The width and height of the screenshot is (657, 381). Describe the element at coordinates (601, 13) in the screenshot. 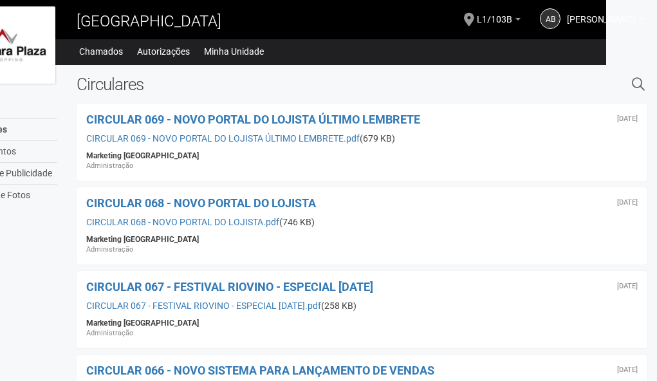

I see `span: Andre Barcellos Maia` at that location.